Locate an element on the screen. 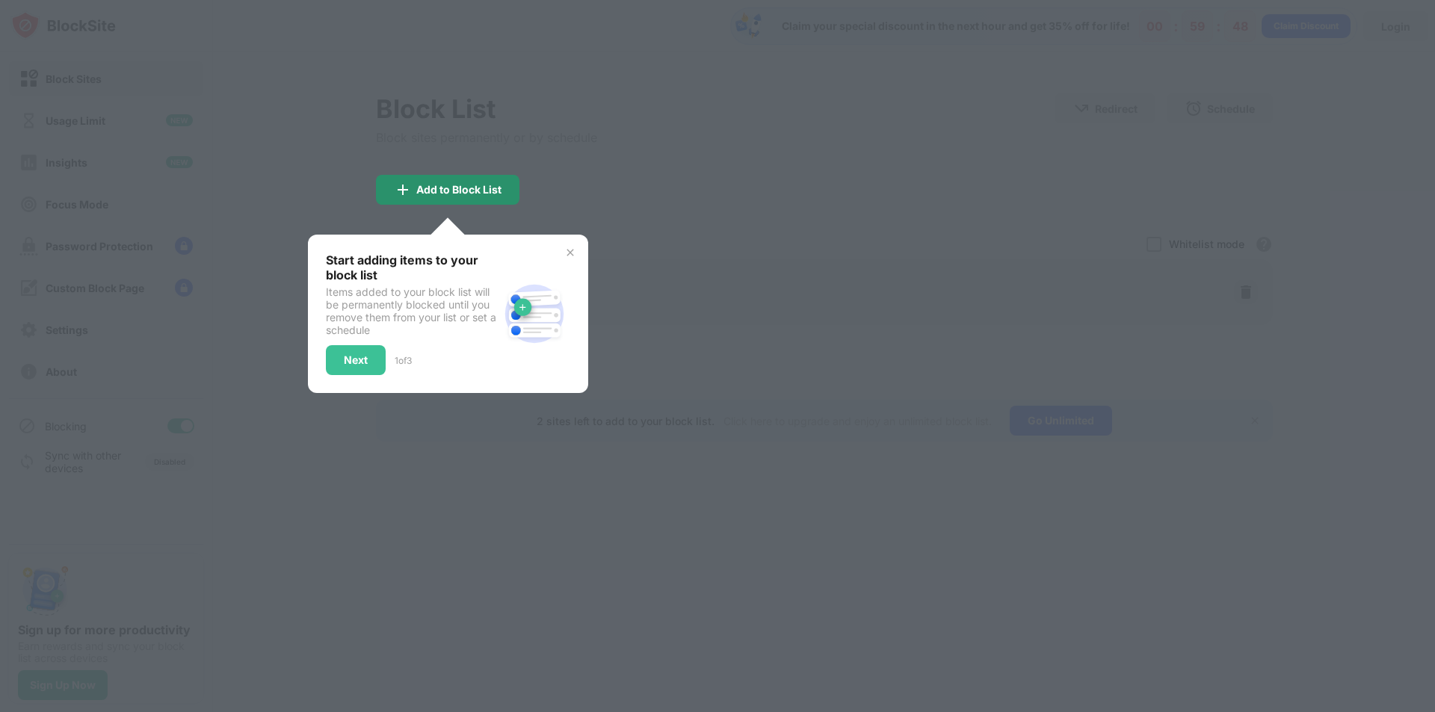 Image resolution: width=1435 pixels, height=712 pixels. div: Add to Block List is located at coordinates (459, 190).